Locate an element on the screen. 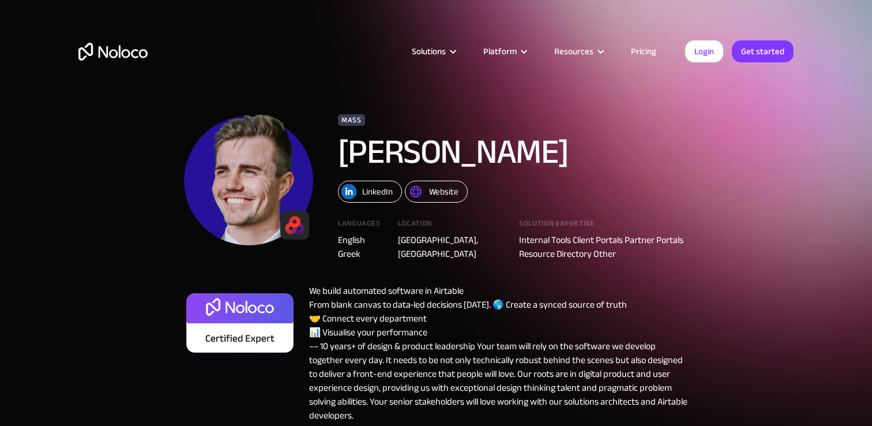  div: Mass is located at coordinates (351, 120).